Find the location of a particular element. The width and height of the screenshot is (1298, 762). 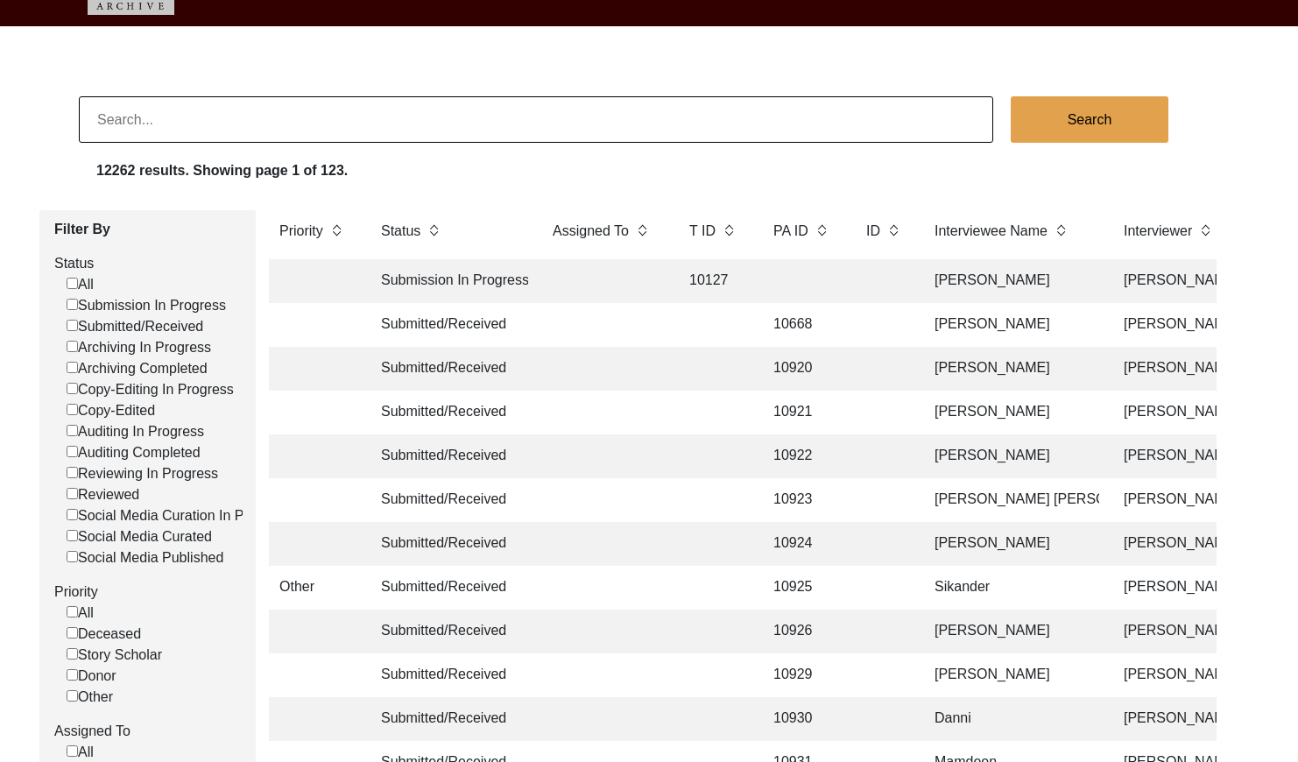

label: Copy-Edited is located at coordinates (110, 411).